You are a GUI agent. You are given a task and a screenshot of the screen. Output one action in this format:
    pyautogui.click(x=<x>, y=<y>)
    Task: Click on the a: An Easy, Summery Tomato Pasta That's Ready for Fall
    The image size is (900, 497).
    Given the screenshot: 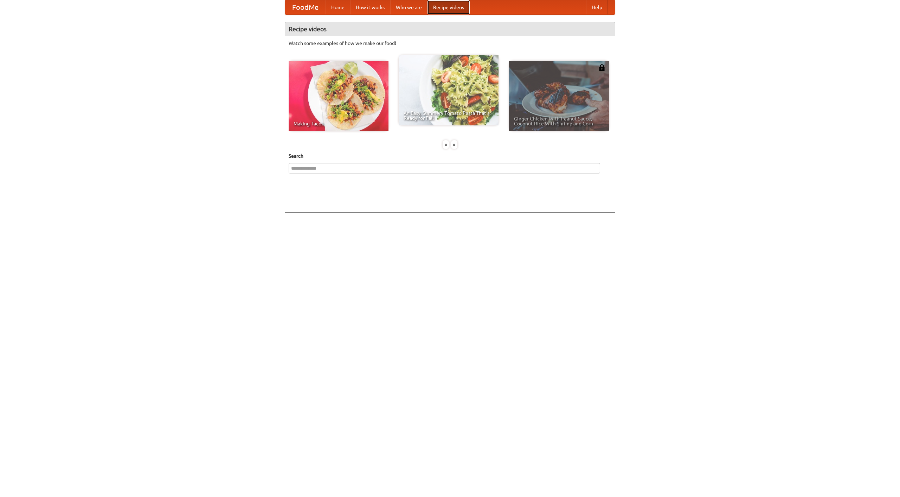 What is the action you would take?
    pyautogui.click(x=448, y=90)
    